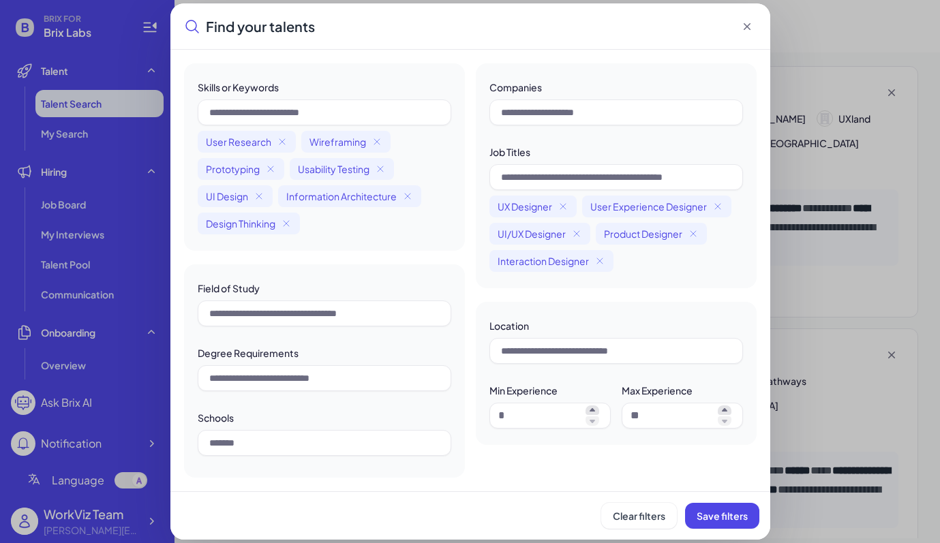 This screenshot has height=543, width=940. I want to click on span: UI Design, so click(227, 196).